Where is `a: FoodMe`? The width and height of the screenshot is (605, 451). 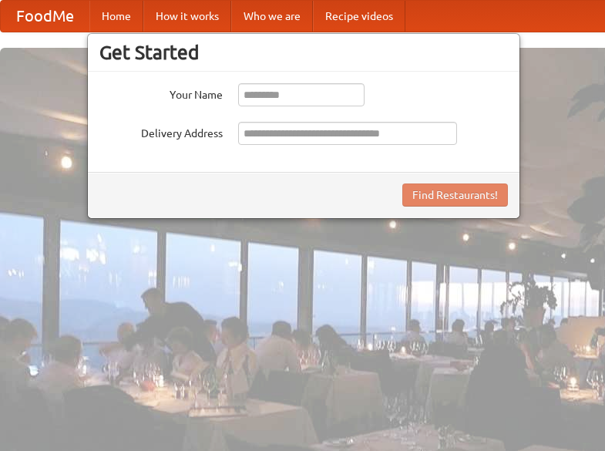 a: FoodMe is located at coordinates (45, 16).